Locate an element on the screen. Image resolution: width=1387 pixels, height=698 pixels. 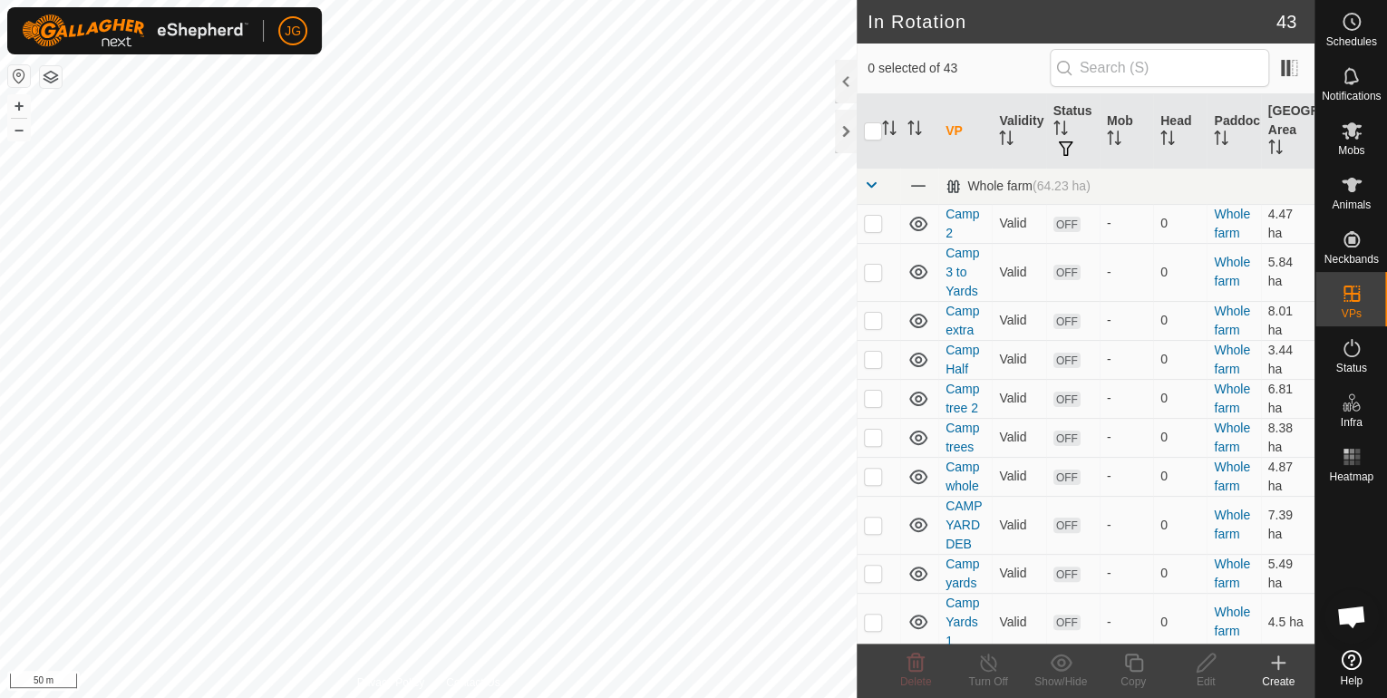
div: Copy is located at coordinates (1133, 682).